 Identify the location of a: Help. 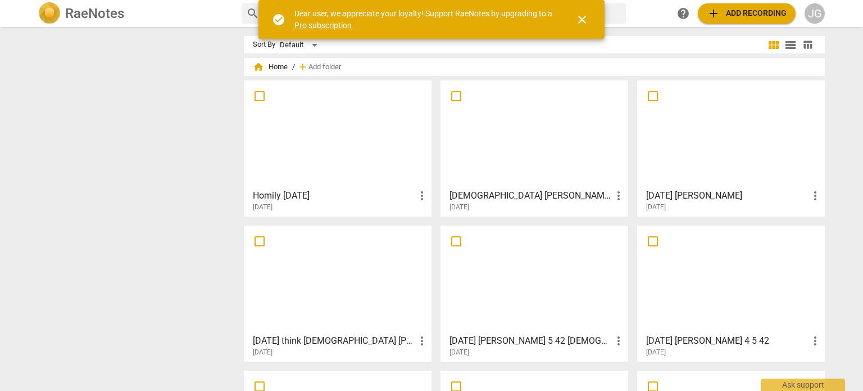
(683, 13).